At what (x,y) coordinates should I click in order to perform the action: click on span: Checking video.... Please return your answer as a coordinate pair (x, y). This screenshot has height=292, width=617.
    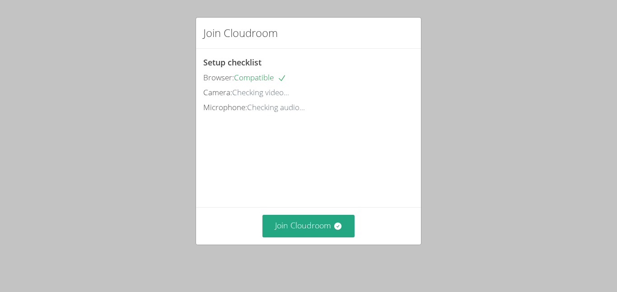
    Looking at the image, I should click on (261, 92).